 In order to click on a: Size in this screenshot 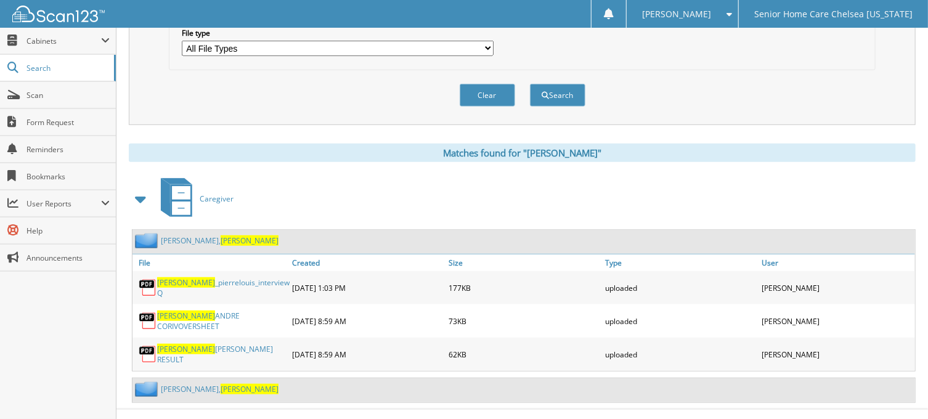, I will do `click(524, 263)`.